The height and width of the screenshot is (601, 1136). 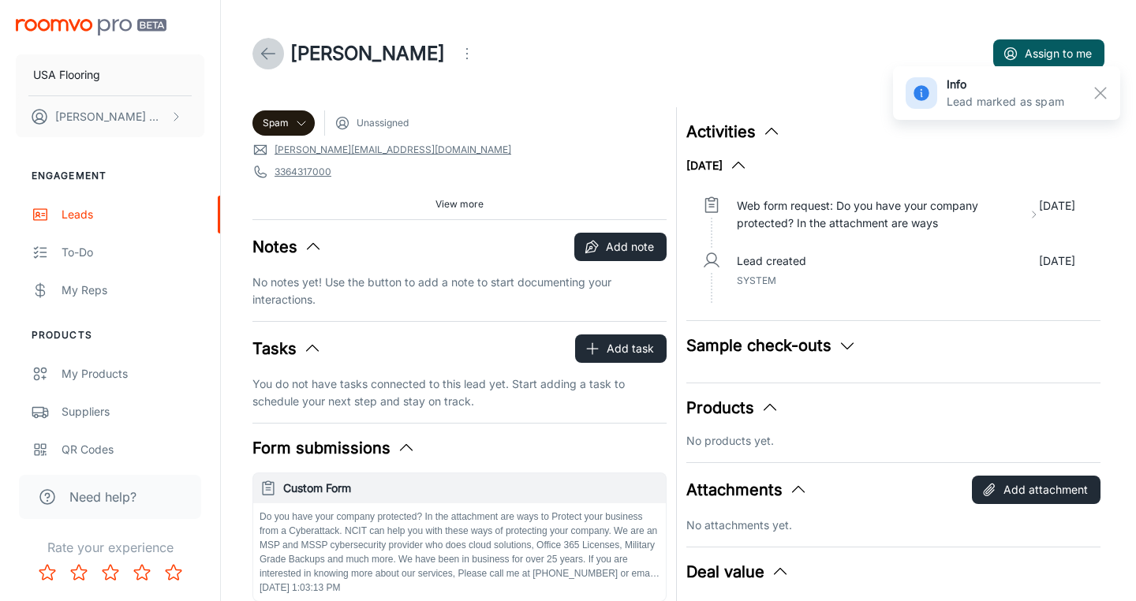 What do you see at coordinates (47, 573) in the screenshot?
I see `button: Rate 1 star` at bounding box center [47, 573].